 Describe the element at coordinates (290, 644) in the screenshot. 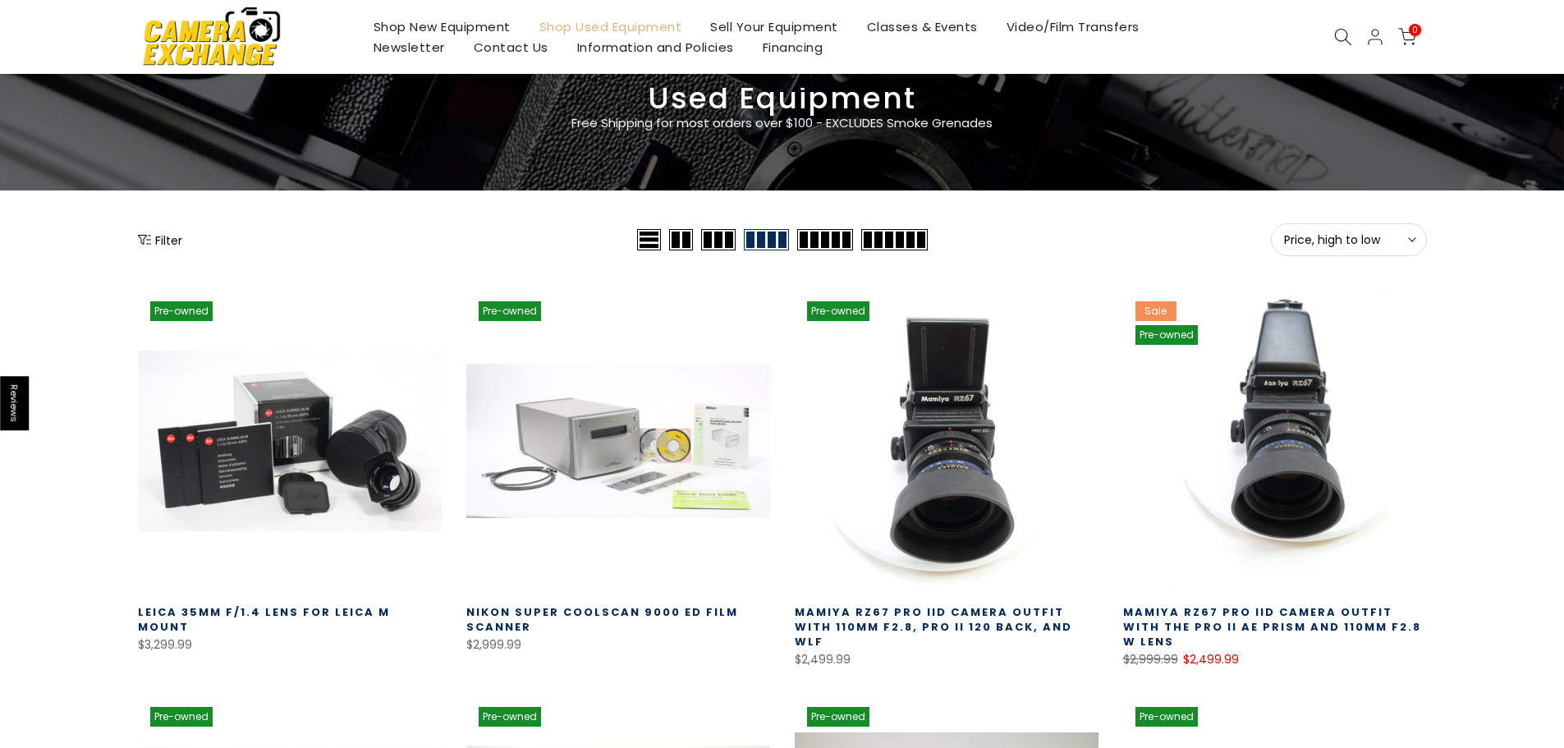

I see `div: $3,299.99` at that location.